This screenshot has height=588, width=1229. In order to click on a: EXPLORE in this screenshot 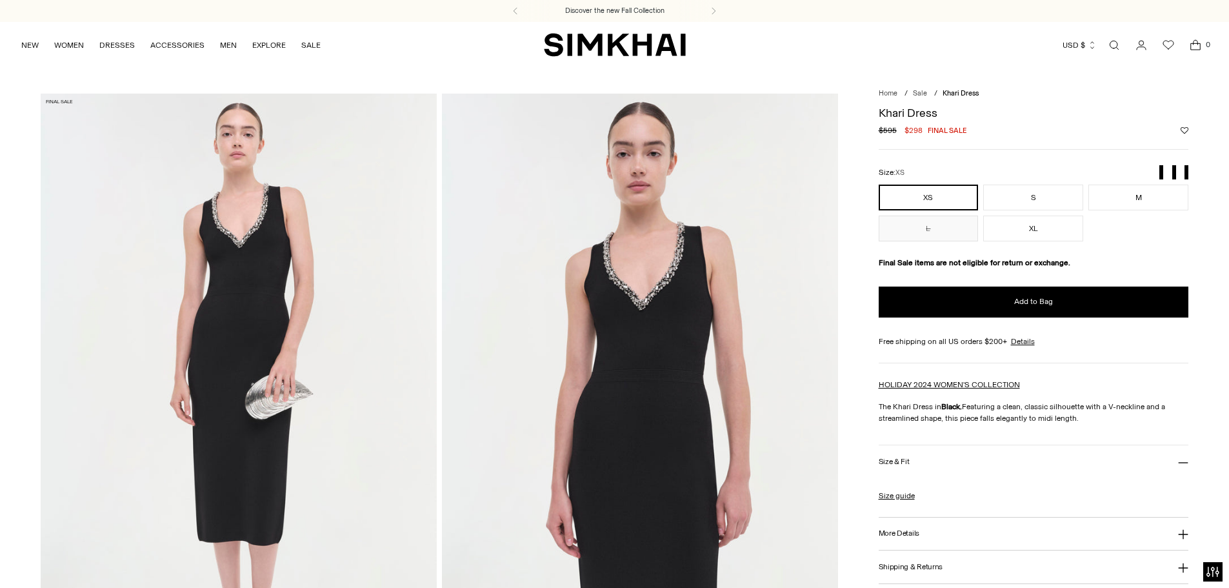, I will do `click(269, 45)`.